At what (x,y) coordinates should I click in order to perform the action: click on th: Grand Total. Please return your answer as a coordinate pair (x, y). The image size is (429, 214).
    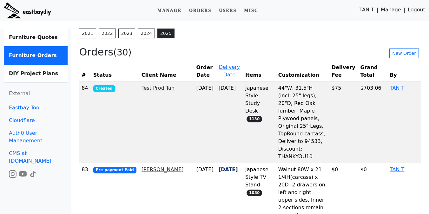
    Looking at the image, I should click on (373, 71).